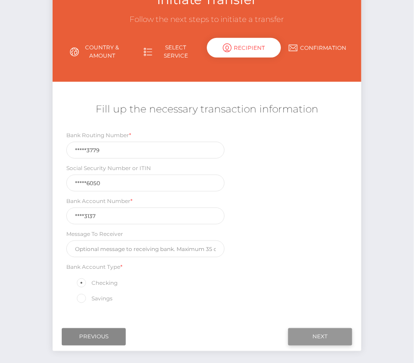  I want to click on h3: Follow the next steps to initiate a transfer, so click(207, 20).